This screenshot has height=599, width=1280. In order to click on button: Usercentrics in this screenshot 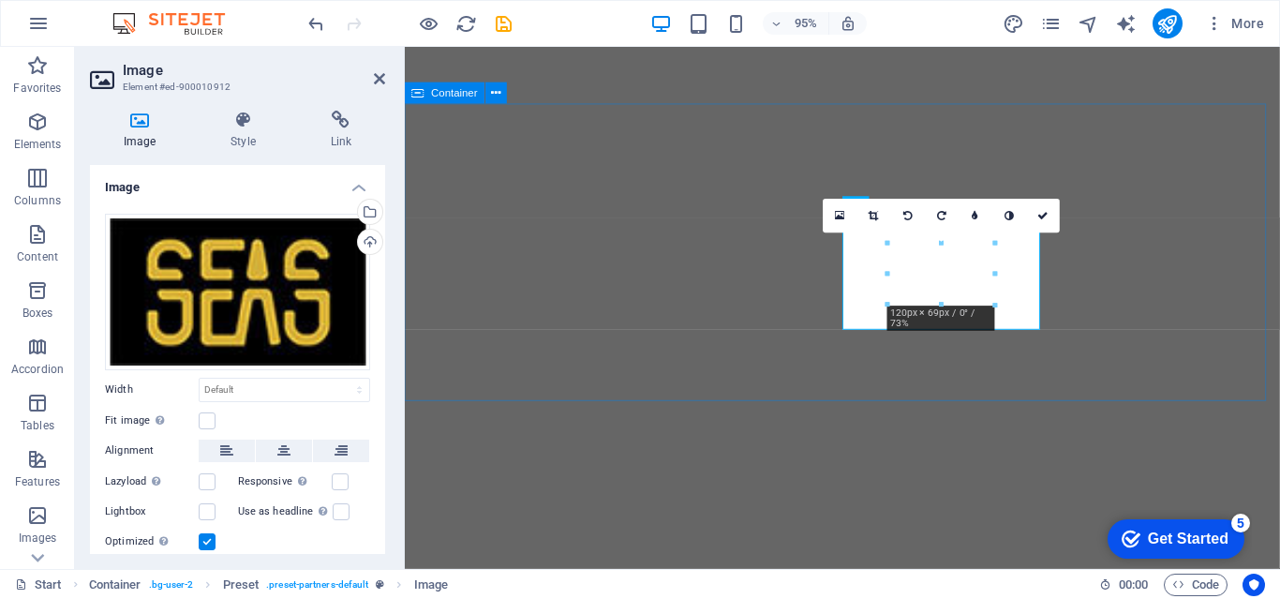, I will do `click(1254, 585)`.